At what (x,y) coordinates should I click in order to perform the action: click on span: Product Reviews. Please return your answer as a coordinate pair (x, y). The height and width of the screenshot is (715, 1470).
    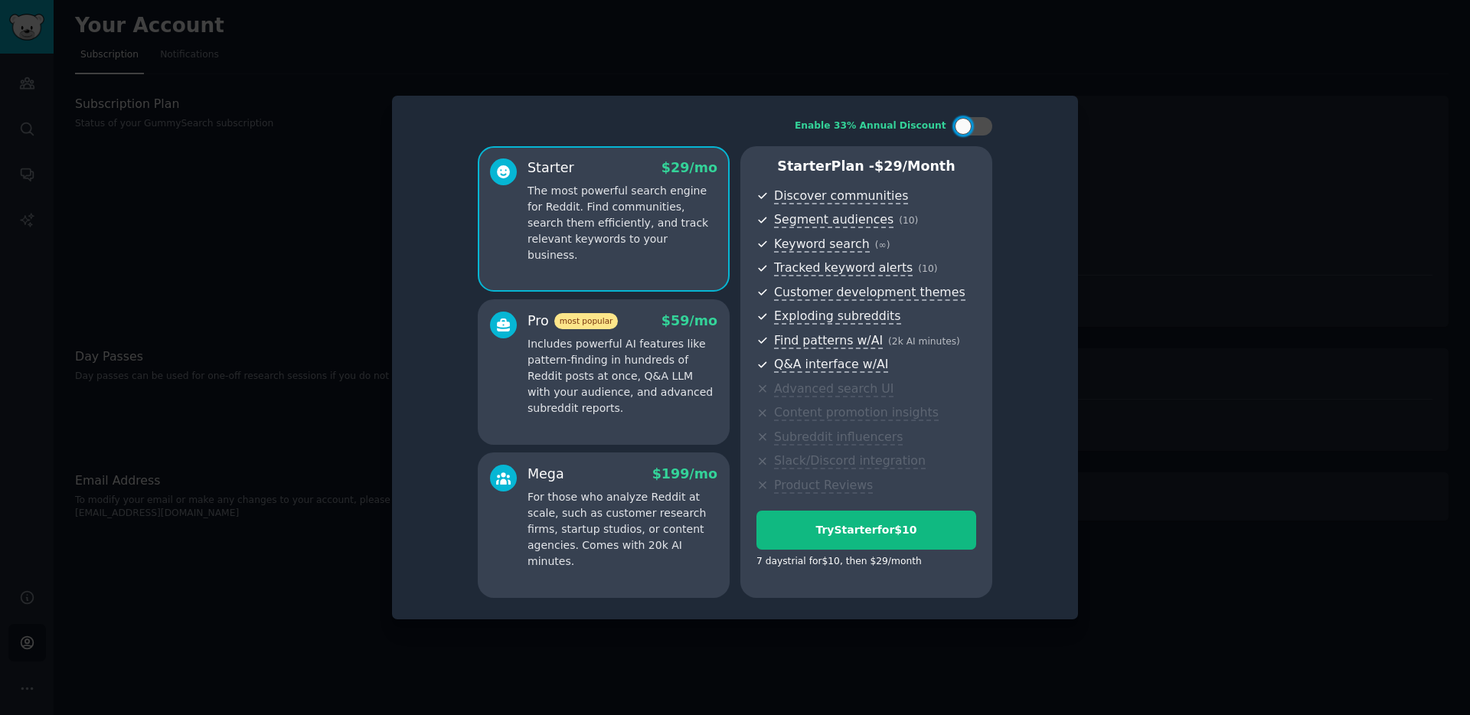
    Looking at the image, I should click on (823, 486).